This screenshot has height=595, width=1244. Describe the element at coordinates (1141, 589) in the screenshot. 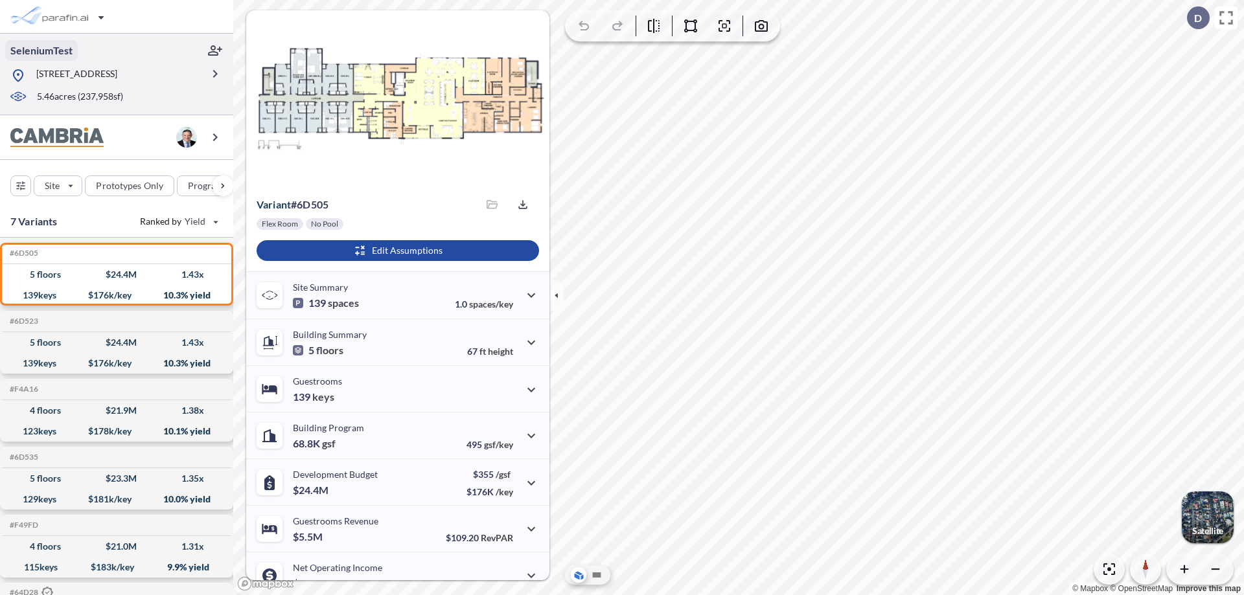

I see `a: OpenStreetMap` at that location.